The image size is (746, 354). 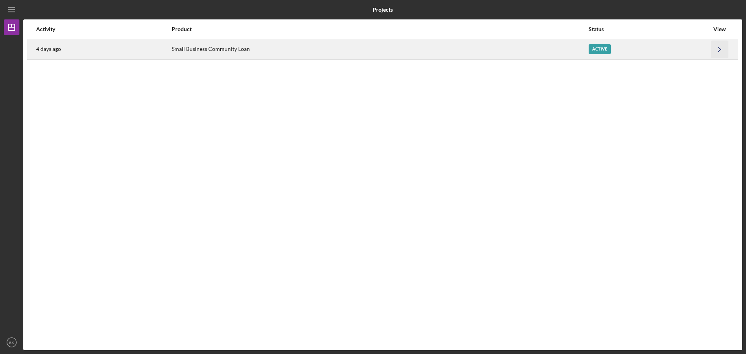 I want to click on b: Projects, so click(x=383, y=10).